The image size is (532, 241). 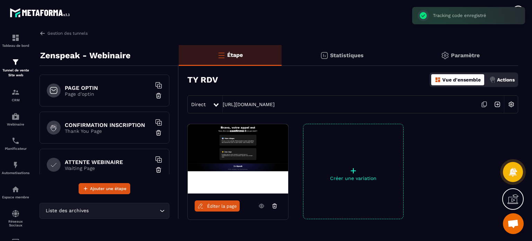 What do you see at coordinates (16, 143) in the screenshot?
I see `a: schedulerschedulerPlanificateur` at bounding box center [16, 143].